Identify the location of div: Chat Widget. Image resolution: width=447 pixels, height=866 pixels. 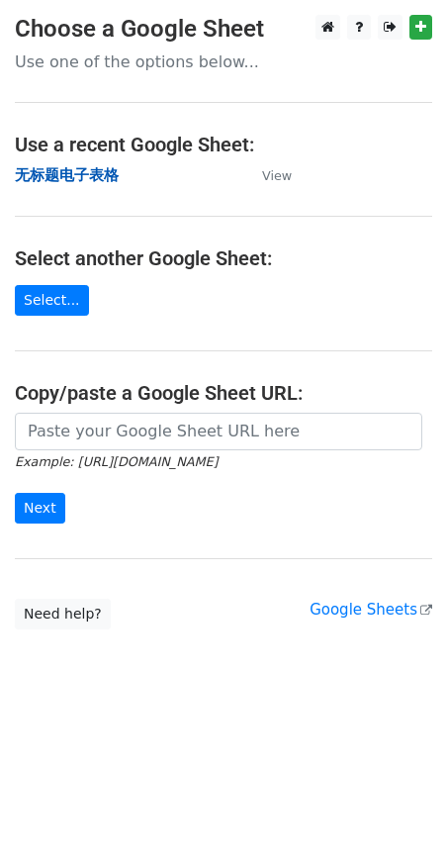
(398, 819).